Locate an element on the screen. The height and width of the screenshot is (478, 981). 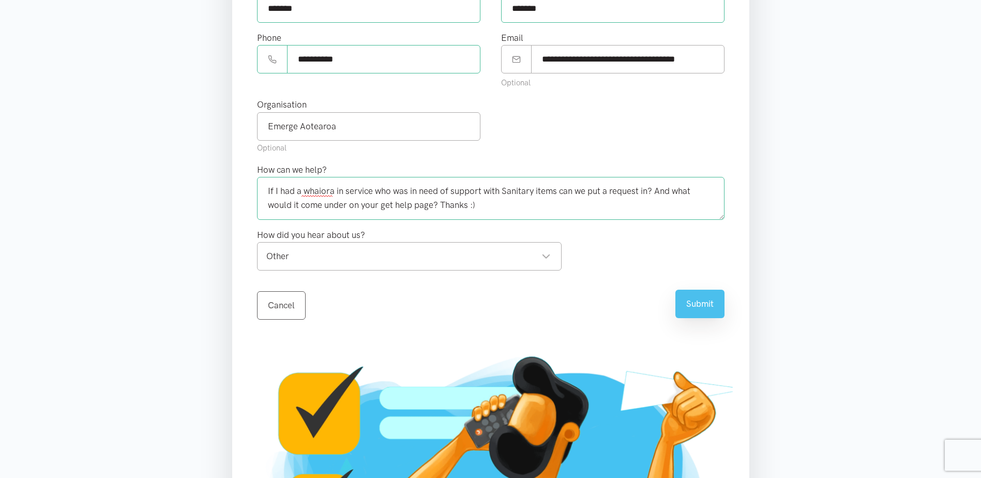
label: How can we help? is located at coordinates (292, 170).